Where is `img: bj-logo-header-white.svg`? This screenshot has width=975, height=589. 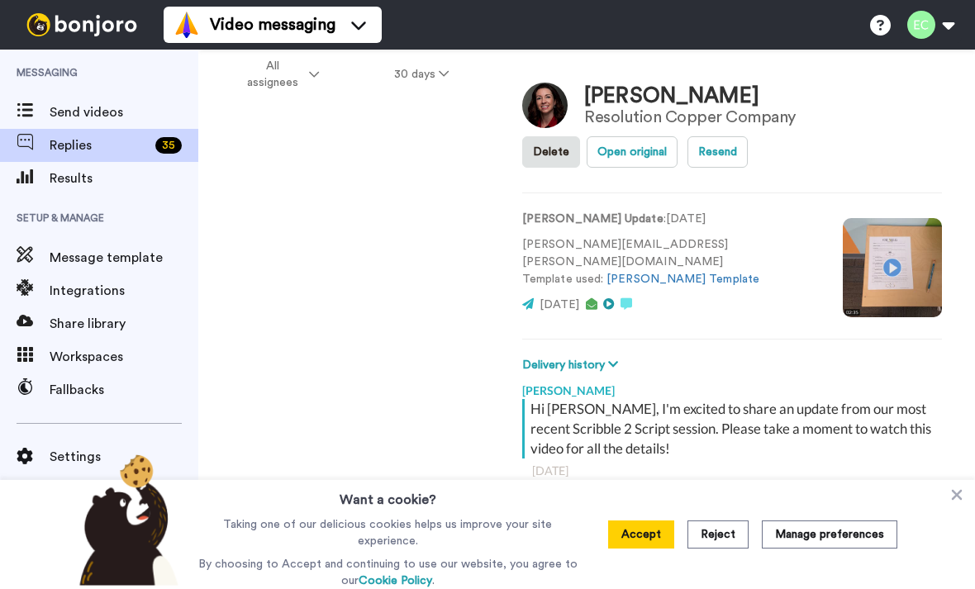
img: bj-logo-header-white.svg is located at coordinates (82, 25).